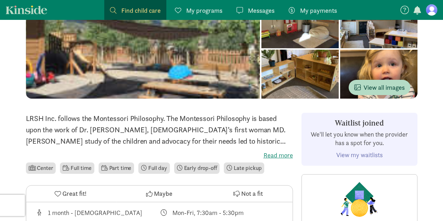 Image resolution: width=443 pixels, height=221 pixels. Describe the element at coordinates (359, 155) in the screenshot. I see `a: View my waitlists` at that location.